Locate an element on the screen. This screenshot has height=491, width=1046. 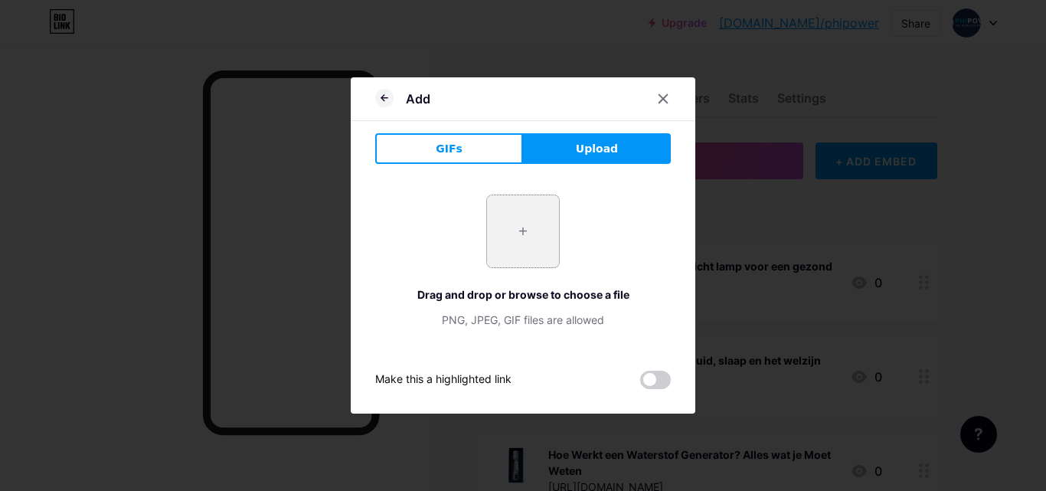
button: Upload is located at coordinates (596, 149).